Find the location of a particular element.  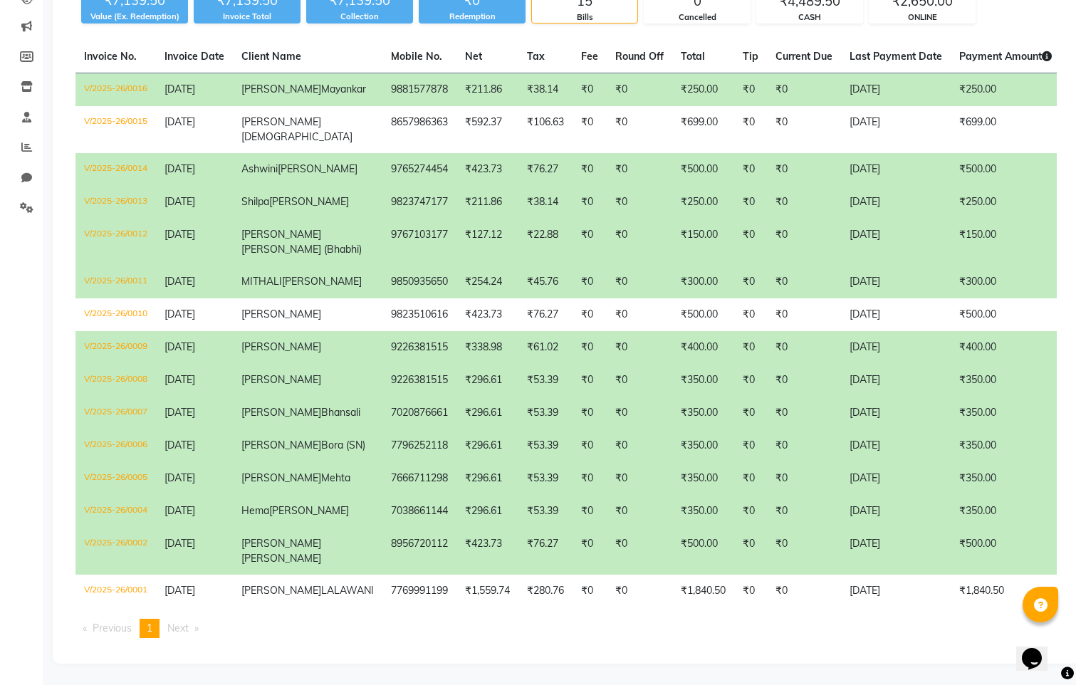

td: 9765274454 is located at coordinates (419, 170).